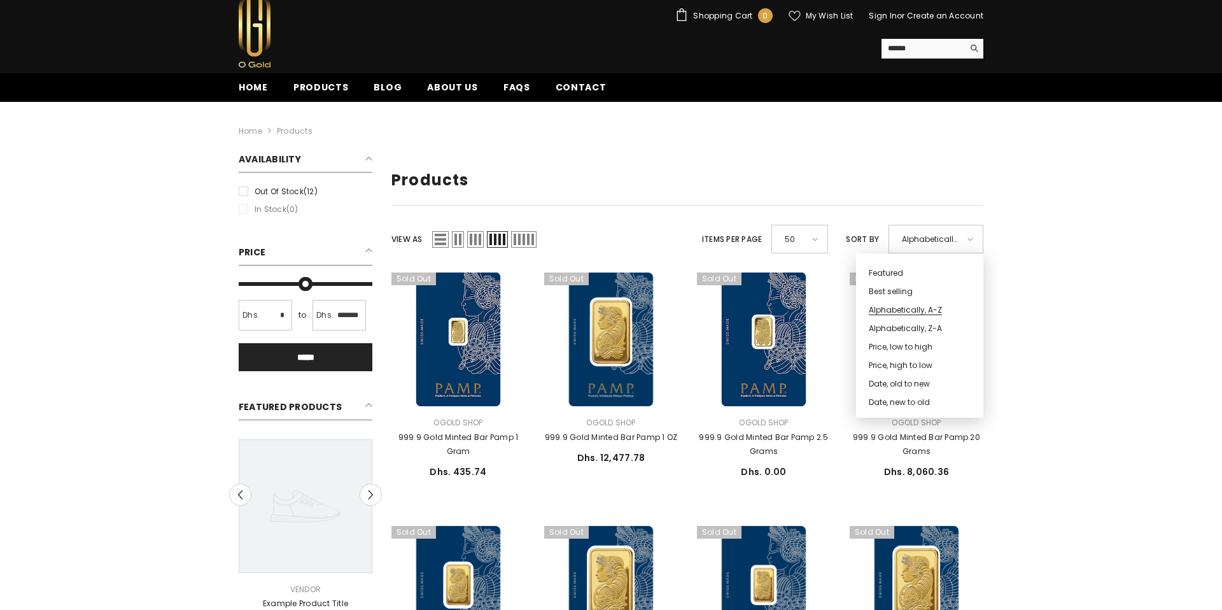 The width and height of the screenshot is (1222, 610). I want to click on span: Grid 4, so click(497, 239).